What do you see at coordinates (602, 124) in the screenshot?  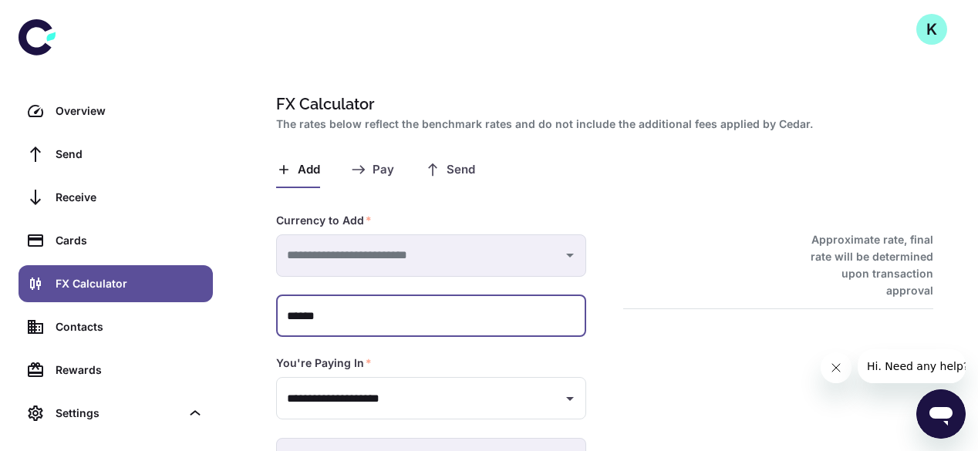 I see `h2: The rates below reflect the benchmark rates and do not include the additional fees applied by Cedar.` at bounding box center [602, 124].